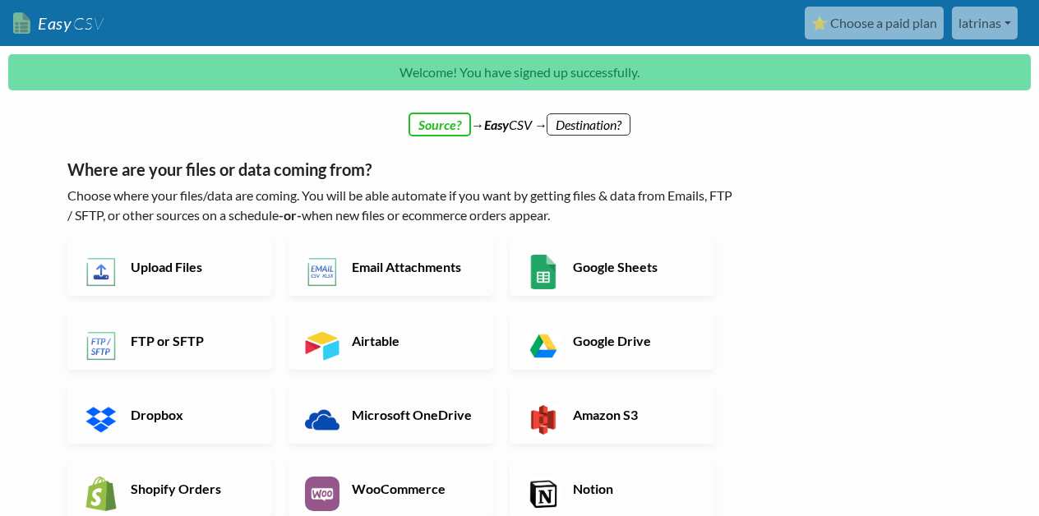  Describe the element at coordinates (543, 272) in the screenshot. I see `img: Google Sheets App & API` at that location.